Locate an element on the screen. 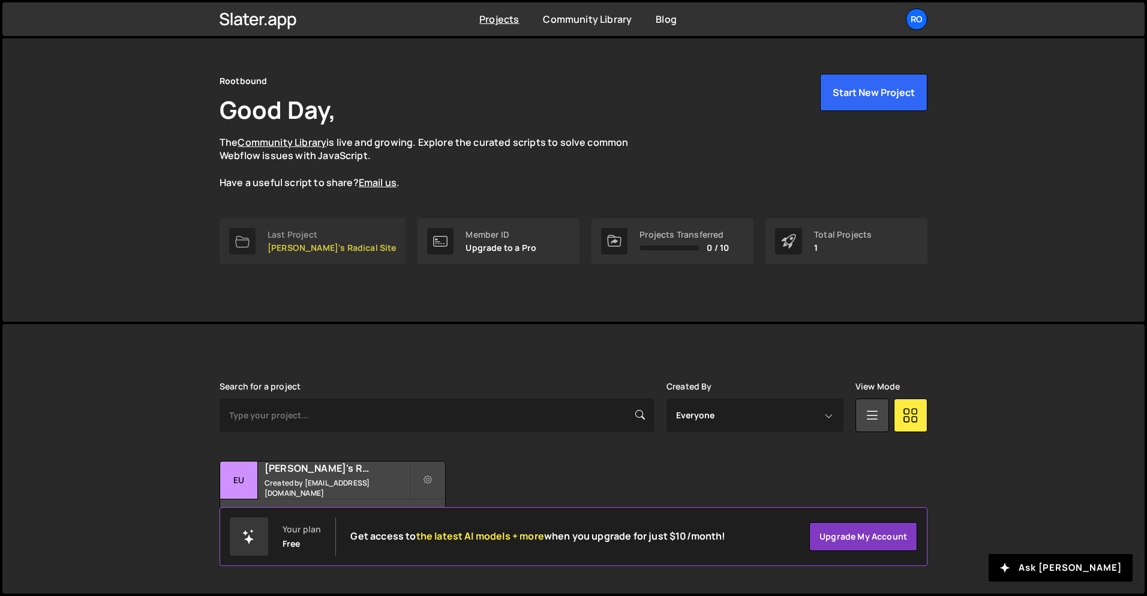  a: Projects is located at coordinates (499, 19).